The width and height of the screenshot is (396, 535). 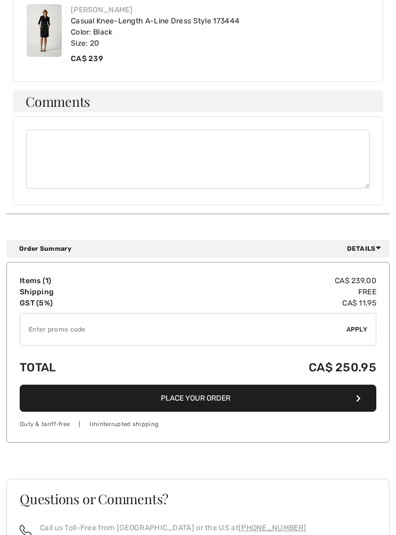 What do you see at coordinates (198, 159) in the screenshot?
I see `textarea: Comments` at bounding box center [198, 159].